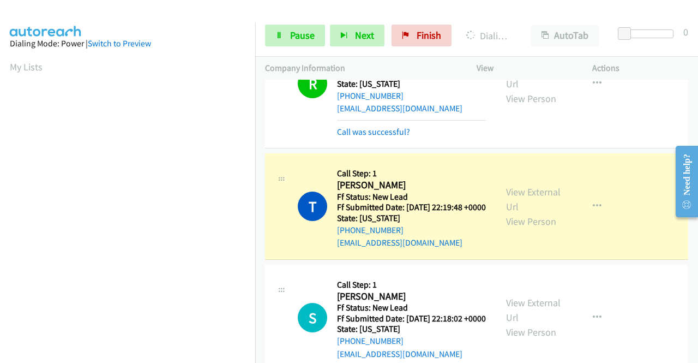  What do you see at coordinates (421, 35) in the screenshot?
I see `a: Finish` at bounding box center [421, 35].